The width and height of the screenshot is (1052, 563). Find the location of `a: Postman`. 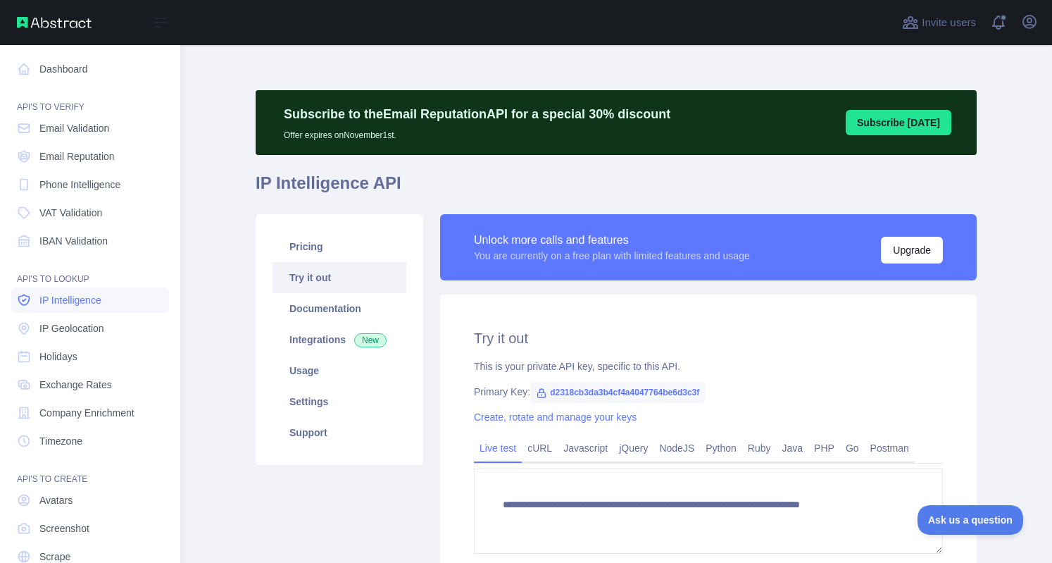

a: Postman is located at coordinates (890, 448).